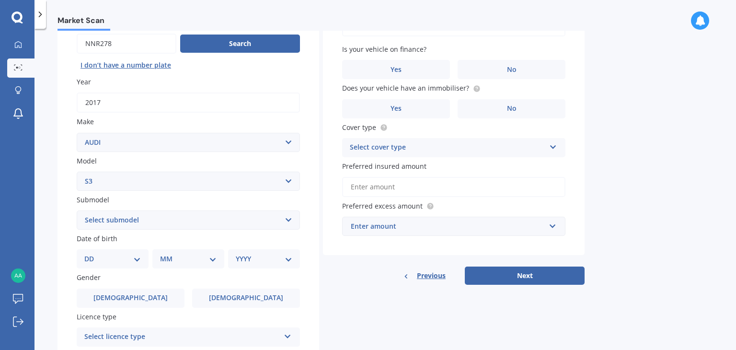 Image resolution: width=736 pixels, height=350 pixels. I want to click on span: Date of birth, so click(97, 238).